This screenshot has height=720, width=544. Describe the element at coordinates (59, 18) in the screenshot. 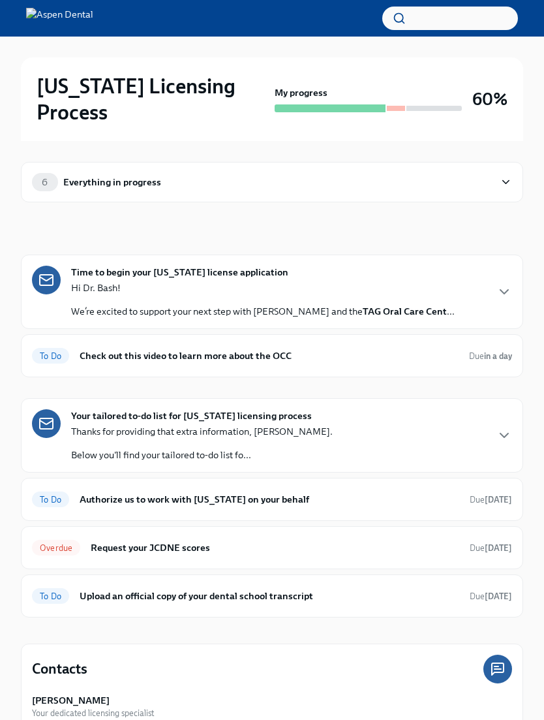

I see `img: Aspen Dental` at that location.